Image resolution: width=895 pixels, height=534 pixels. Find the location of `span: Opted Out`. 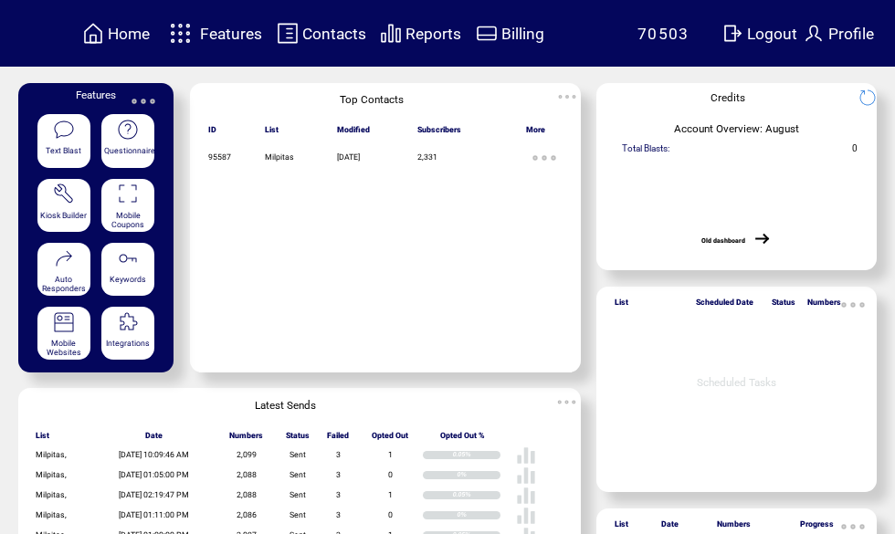

span: Opted Out is located at coordinates (390, 438).